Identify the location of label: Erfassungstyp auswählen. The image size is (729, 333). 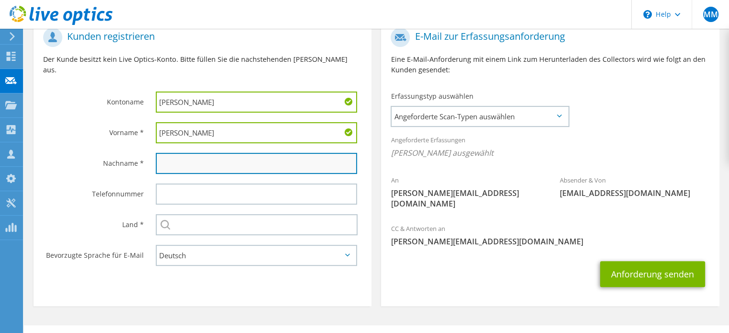
(432, 96).